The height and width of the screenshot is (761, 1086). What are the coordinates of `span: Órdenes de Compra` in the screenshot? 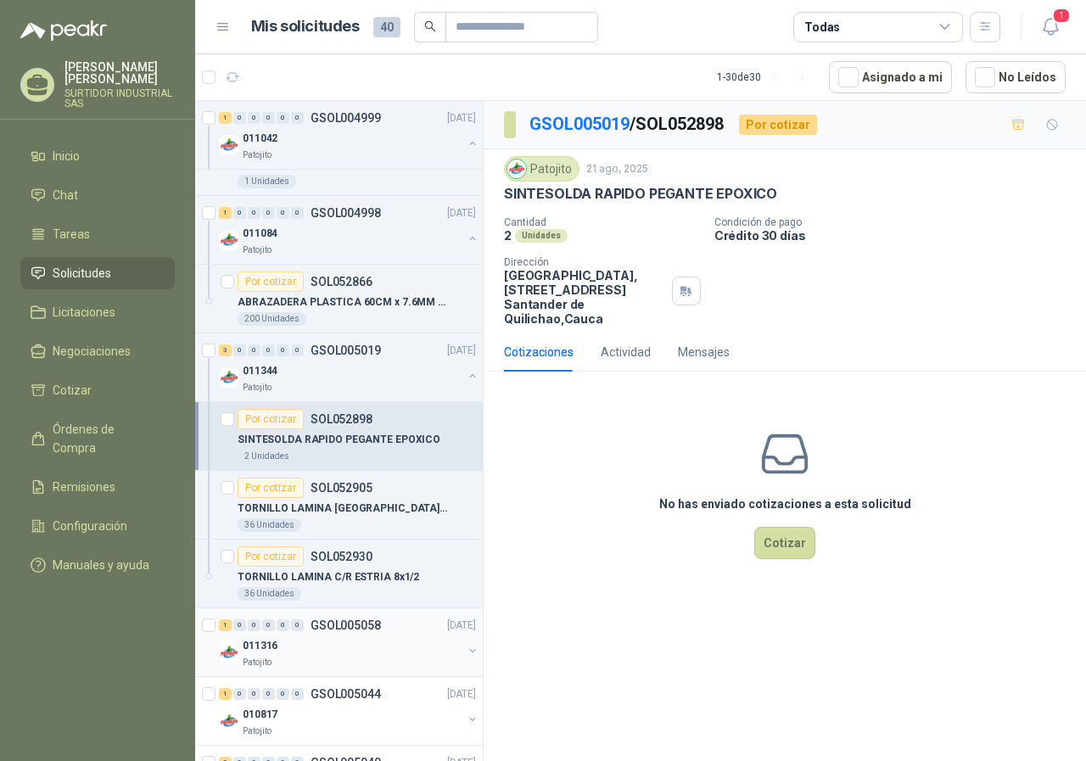 It's located at (105, 439).